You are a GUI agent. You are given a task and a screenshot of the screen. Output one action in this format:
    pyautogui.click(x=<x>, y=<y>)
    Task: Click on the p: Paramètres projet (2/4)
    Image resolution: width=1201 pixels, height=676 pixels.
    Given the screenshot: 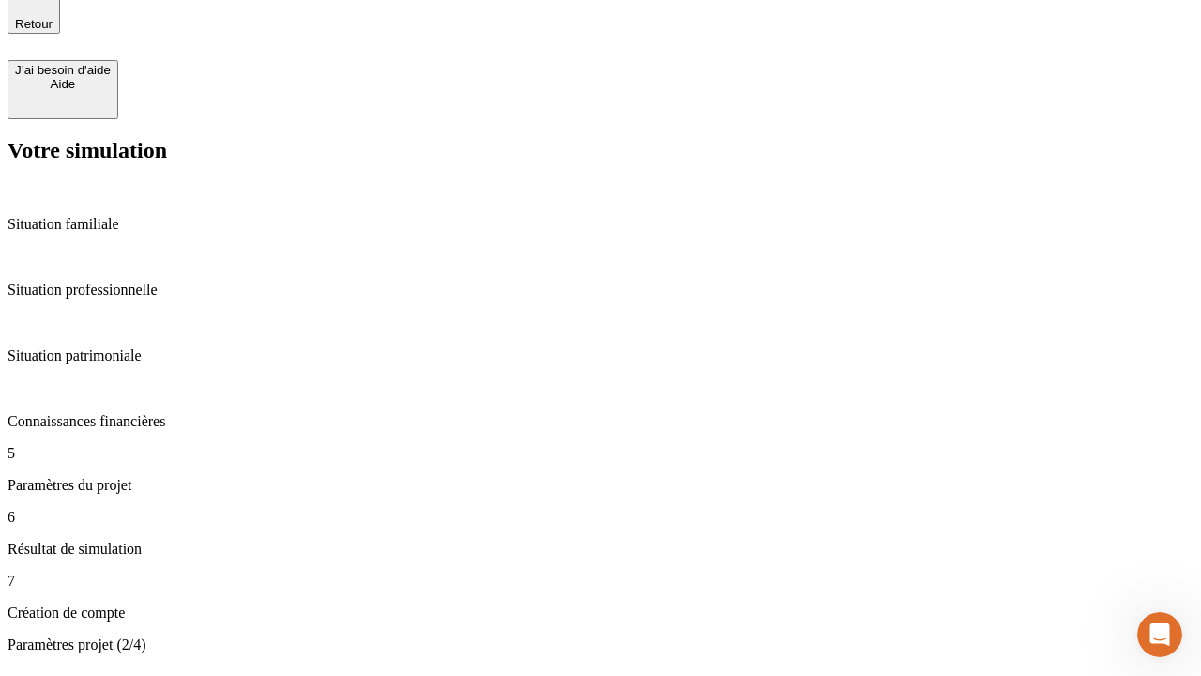 What is the action you would take?
    pyautogui.click(x=601, y=645)
    